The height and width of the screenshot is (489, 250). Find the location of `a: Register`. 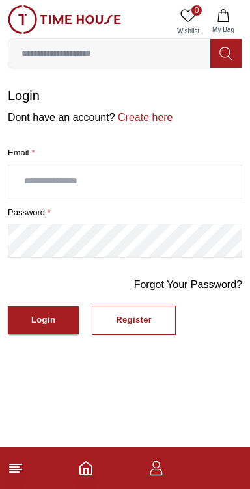

a: Register is located at coordinates (133, 320).